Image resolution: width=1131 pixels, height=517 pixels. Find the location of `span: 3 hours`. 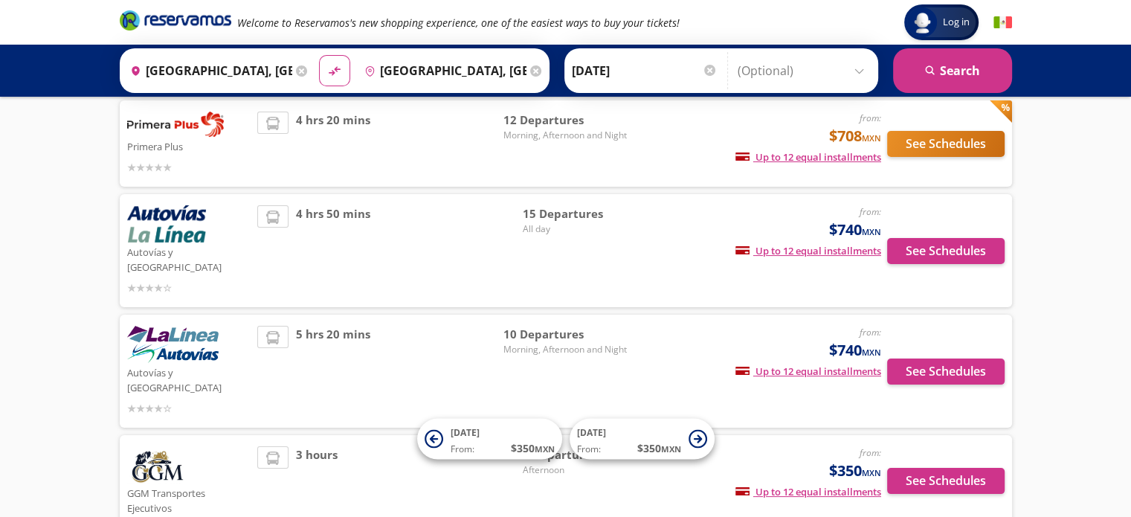

span: 3 hours is located at coordinates (317, 480).